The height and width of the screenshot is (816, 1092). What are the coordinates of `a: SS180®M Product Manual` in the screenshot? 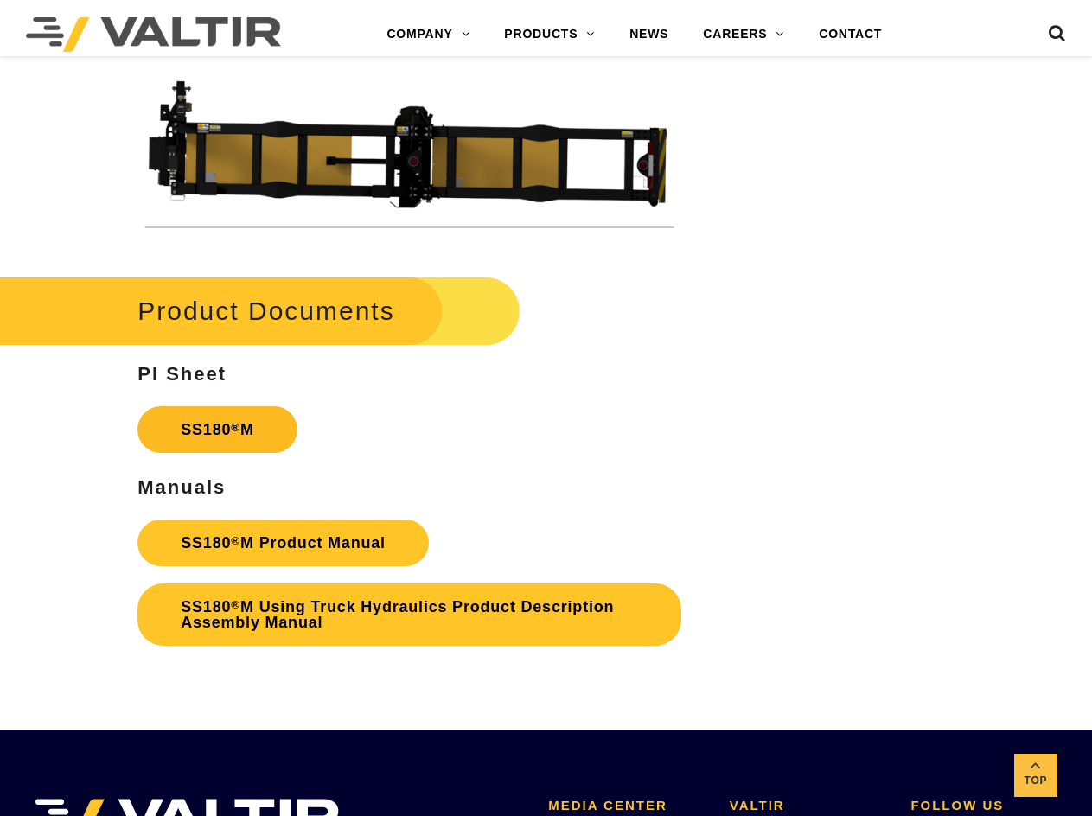 It's located at (283, 543).